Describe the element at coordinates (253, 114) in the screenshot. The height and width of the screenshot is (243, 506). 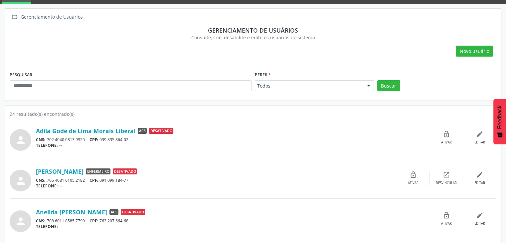
I see `div: 24 resultado(s) encontrado(s)` at that location.